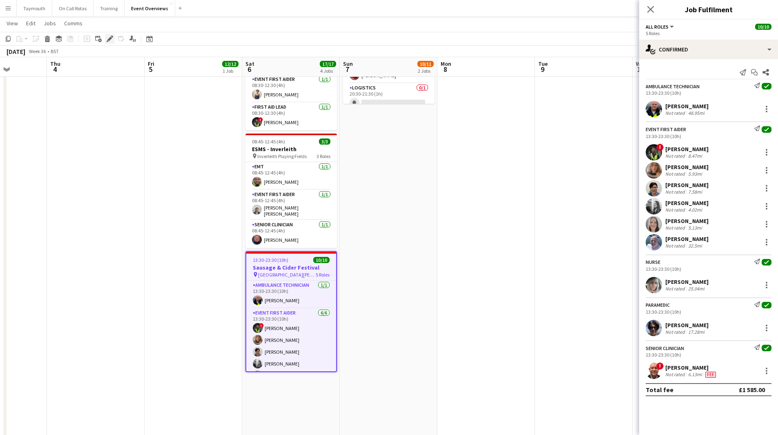 The width and height of the screenshot is (778, 435). What do you see at coordinates (653, 262) in the screenshot?
I see `div: Nurse` at bounding box center [653, 262].